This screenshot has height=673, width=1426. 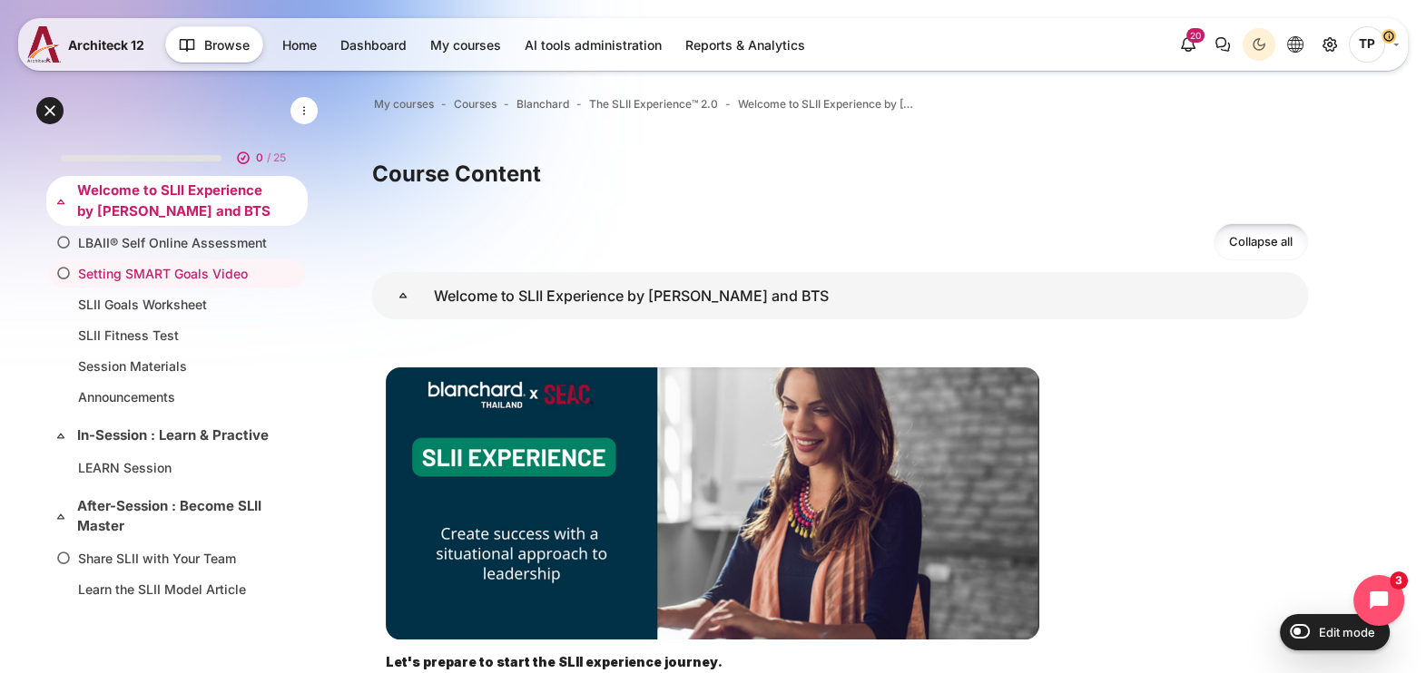 I want to click on a: User menu, so click(x=1373, y=44).